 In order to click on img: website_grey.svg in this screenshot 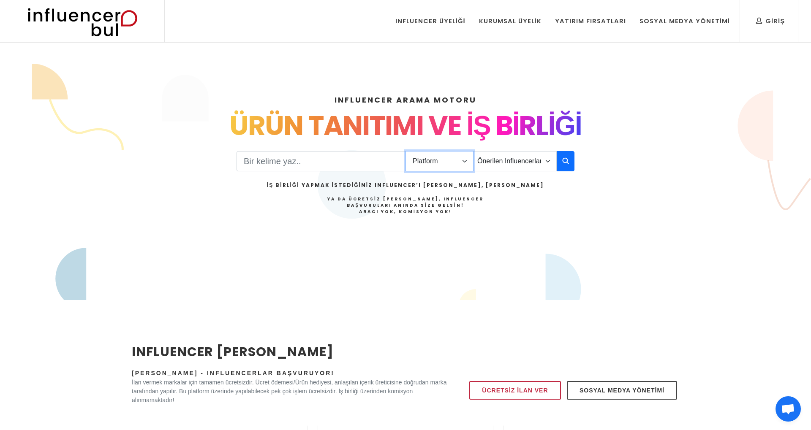, I will do `click(17, 25)`.